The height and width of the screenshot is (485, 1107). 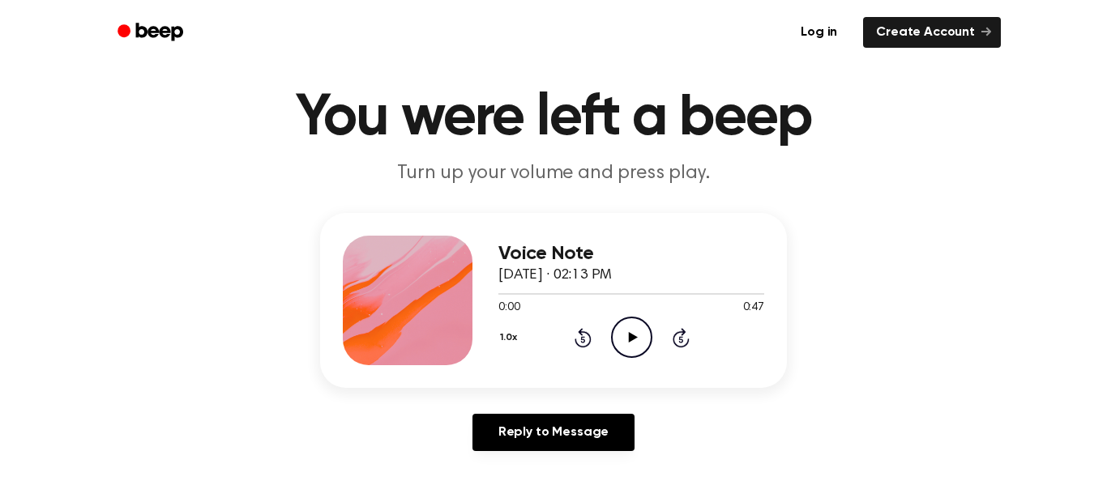 What do you see at coordinates (554, 118) in the screenshot?
I see `h1: You were left a beep` at bounding box center [554, 118].